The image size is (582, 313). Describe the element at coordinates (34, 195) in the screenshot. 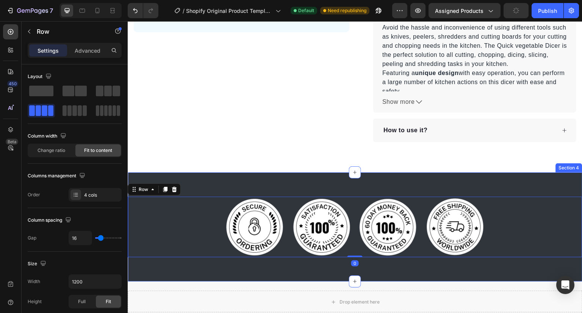

I see `div: Order` at that location.